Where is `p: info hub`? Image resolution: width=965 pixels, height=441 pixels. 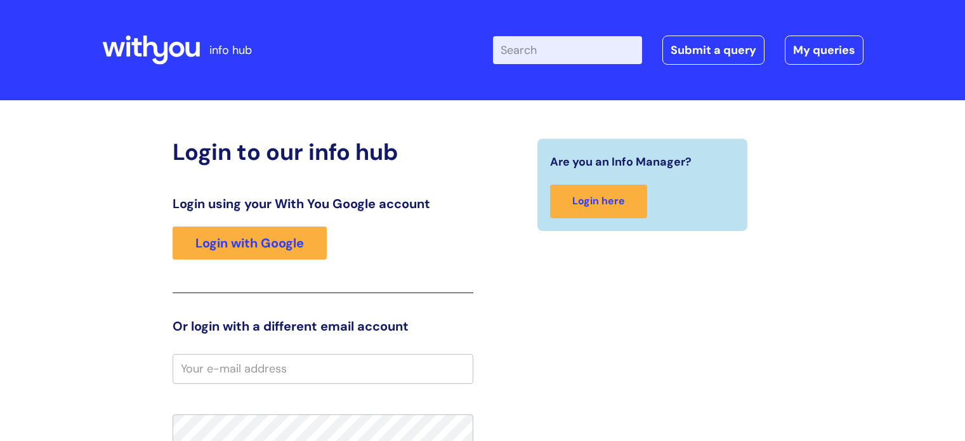 p: info hub is located at coordinates (230, 50).